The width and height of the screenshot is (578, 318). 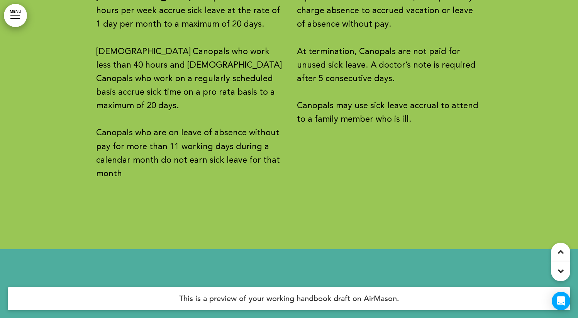 I want to click on div: Open Intercom Messenger, so click(x=561, y=301).